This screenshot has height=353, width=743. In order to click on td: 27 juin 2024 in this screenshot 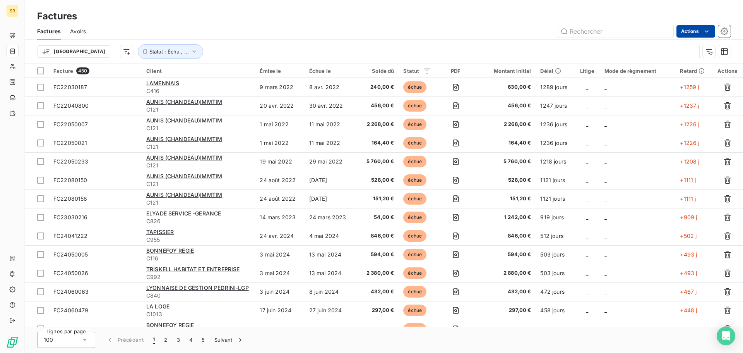, I will do `click(330, 310)`.